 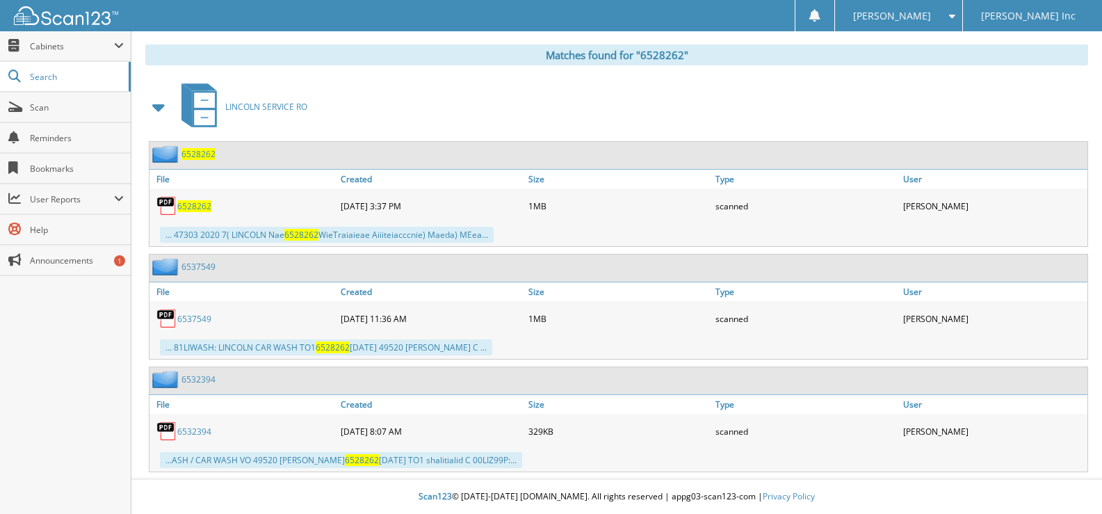 What do you see at coordinates (619, 431) in the screenshot?
I see `div: 329KB` at bounding box center [619, 431].